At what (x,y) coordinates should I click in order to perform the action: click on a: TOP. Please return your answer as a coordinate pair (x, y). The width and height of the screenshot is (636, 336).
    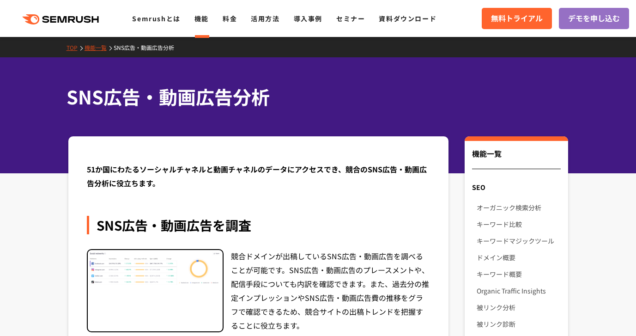
    Looking at the image, I should click on (75, 47).